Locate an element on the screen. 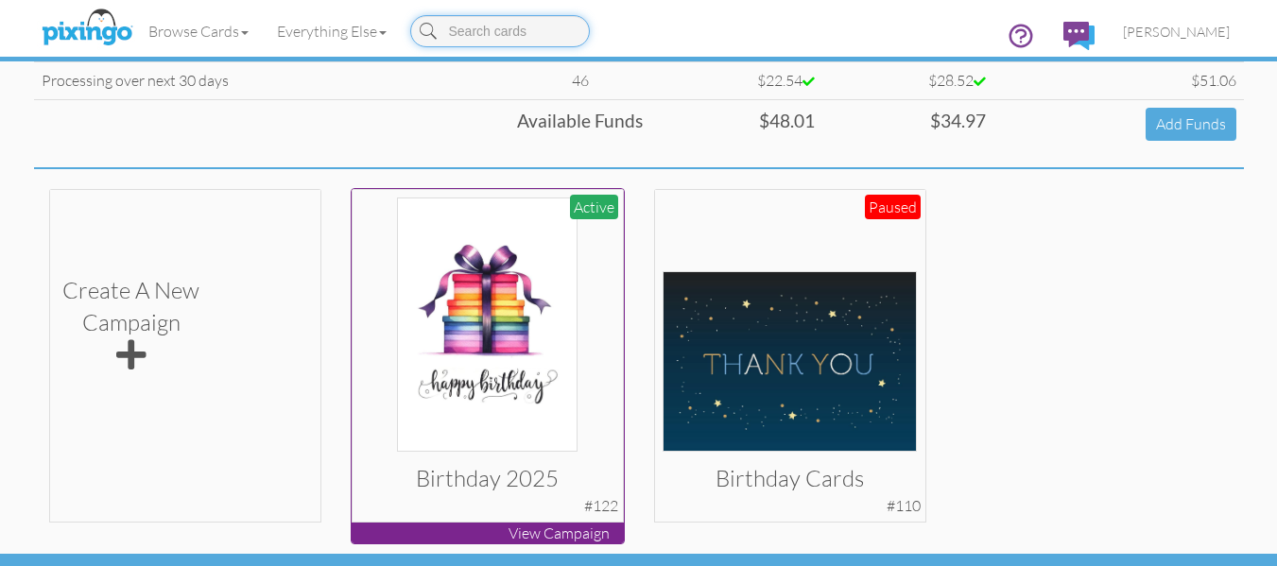 Image resolution: width=1277 pixels, height=566 pixels. p: View Campaign is located at coordinates (488, 533).